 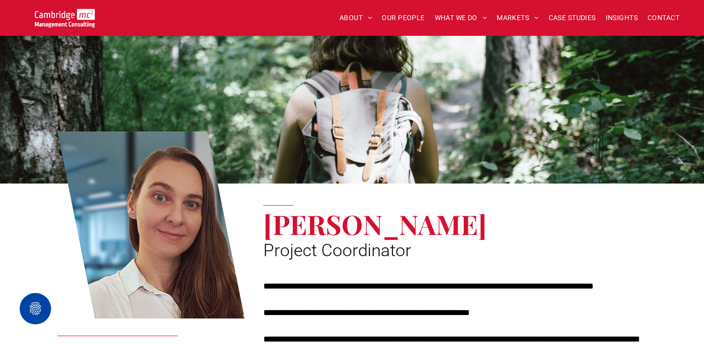 I want to click on a: ABOUT, so click(x=356, y=18).